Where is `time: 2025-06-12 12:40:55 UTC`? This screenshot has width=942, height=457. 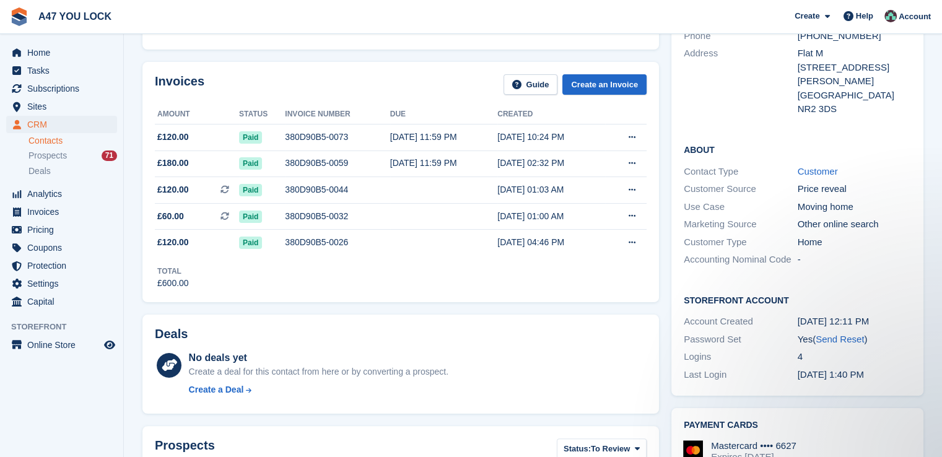
time: 2025-06-12 12:40:55 UTC is located at coordinates (831, 374).